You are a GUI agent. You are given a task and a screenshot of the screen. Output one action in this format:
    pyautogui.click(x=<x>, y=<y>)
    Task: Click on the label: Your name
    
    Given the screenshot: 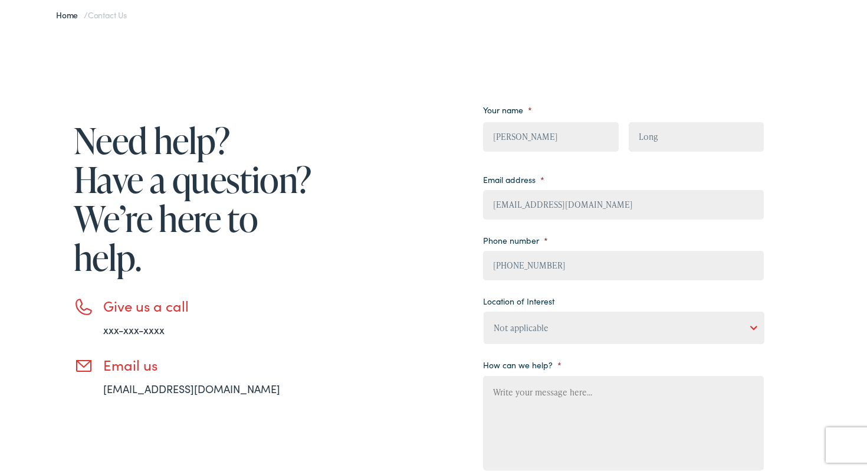 What is the action you would take?
    pyautogui.click(x=507, y=110)
    